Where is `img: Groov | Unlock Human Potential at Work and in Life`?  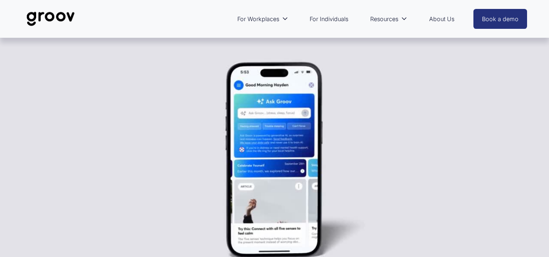
img: Groov | Unlock Human Potential at Work and in Life is located at coordinates (50, 19).